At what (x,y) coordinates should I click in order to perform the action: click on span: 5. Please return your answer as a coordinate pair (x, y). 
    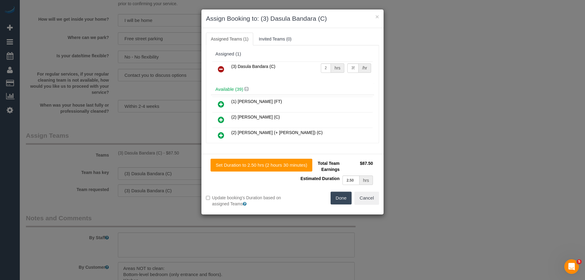
    Looking at the image, I should click on (579, 262).